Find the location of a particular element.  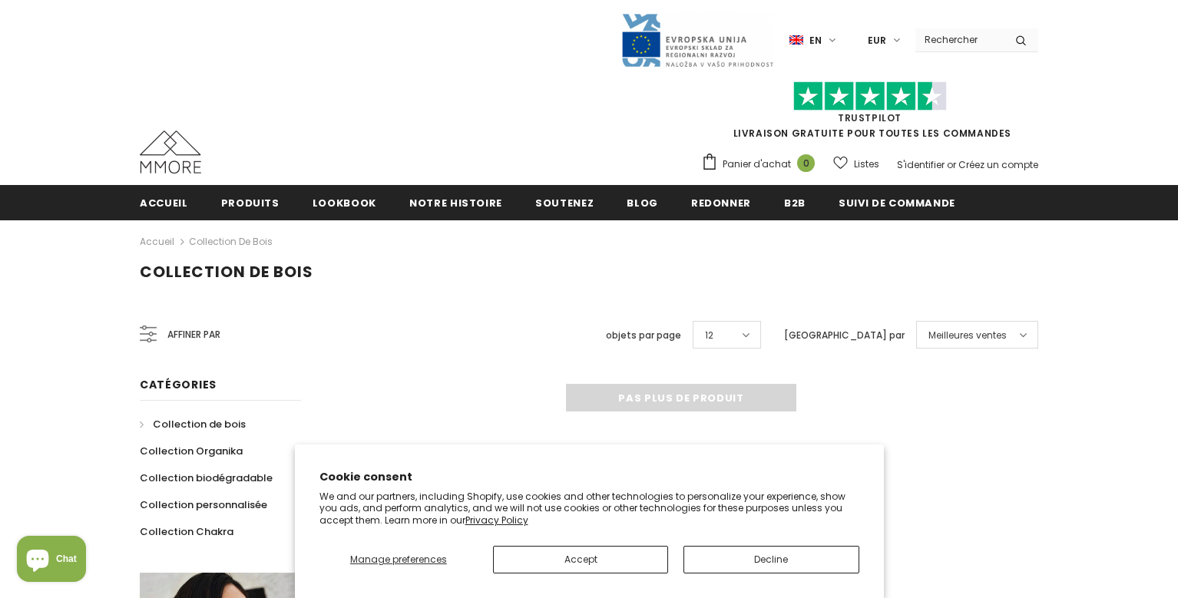

a: Produits is located at coordinates (250, 202).